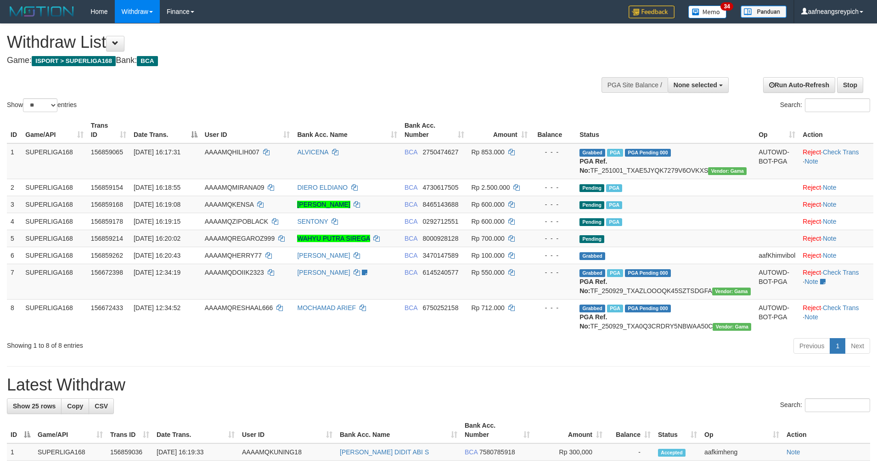 This screenshot has width=877, height=464. I want to click on a: WAHYU PUTRA SIREGA, so click(333, 238).